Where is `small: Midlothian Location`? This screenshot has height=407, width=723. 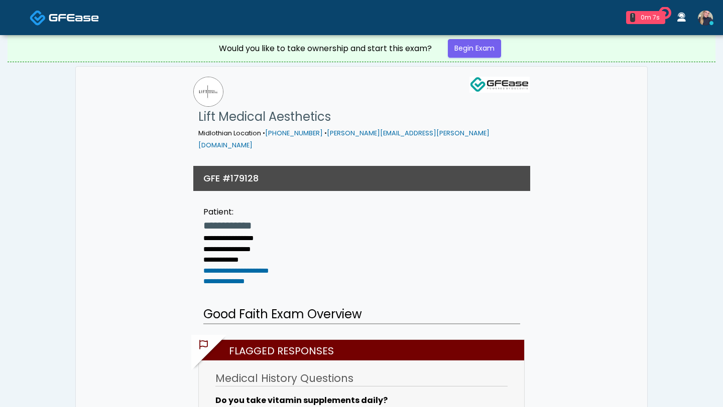 small: Midlothian Location is located at coordinates (344, 139).